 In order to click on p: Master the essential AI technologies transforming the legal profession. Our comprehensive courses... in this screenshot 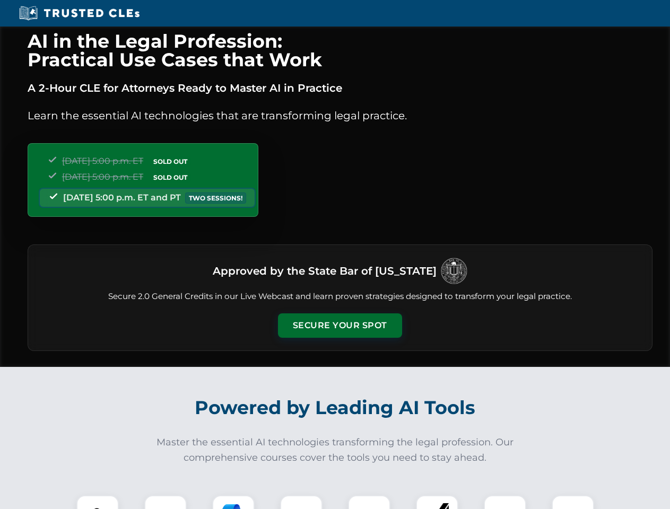, I will do `click(335, 450)`.